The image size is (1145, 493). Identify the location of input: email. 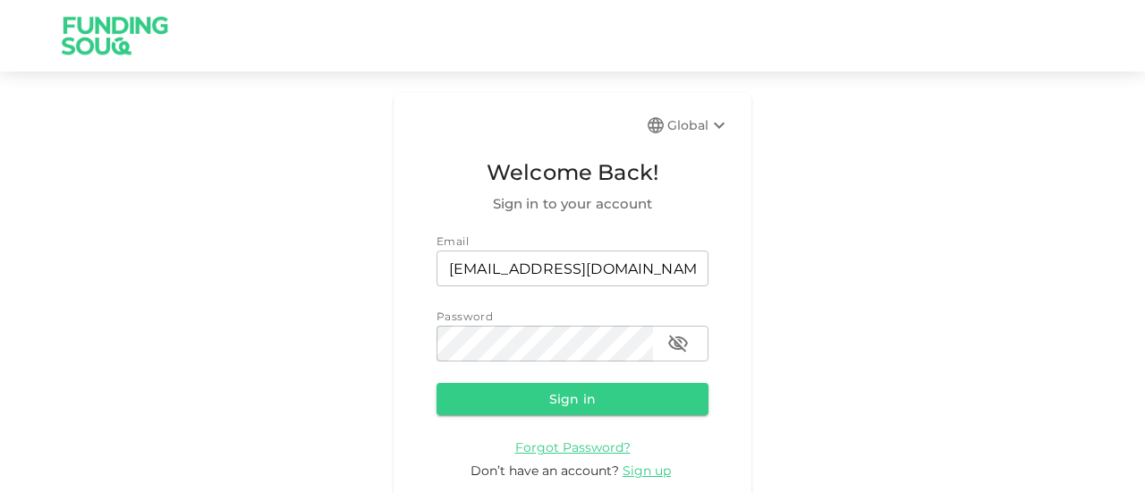
(573, 268).